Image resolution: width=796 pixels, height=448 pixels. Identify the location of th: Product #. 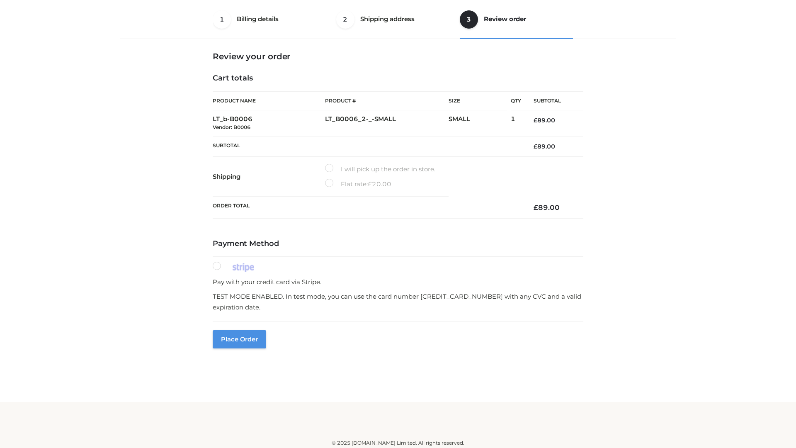
(387, 101).